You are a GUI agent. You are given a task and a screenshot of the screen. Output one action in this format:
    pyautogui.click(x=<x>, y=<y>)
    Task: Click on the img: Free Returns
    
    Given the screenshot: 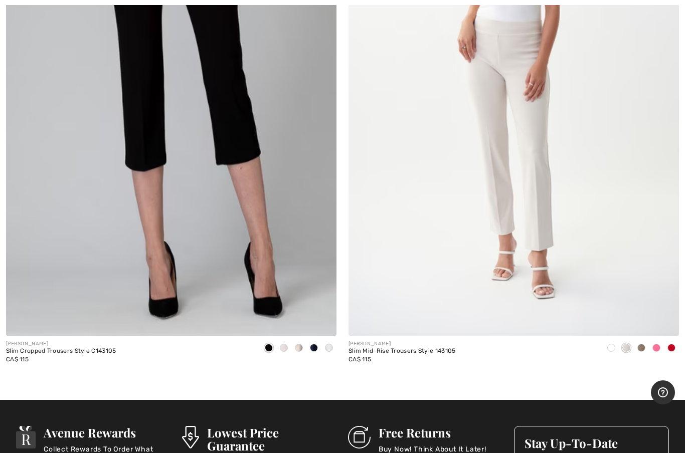 What is the action you would take?
    pyautogui.click(x=359, y=437)
    